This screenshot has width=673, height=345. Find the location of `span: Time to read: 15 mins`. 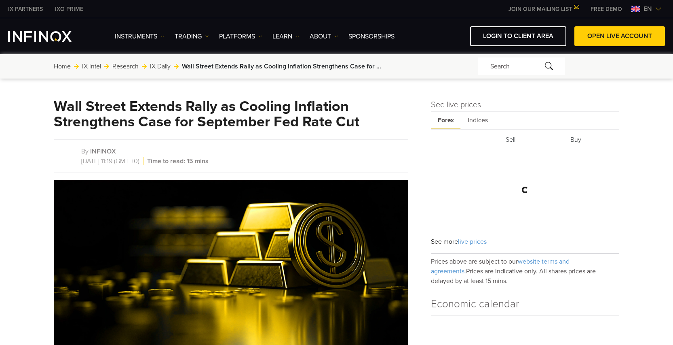

span: Time to read: 15 mins is located at coordinates (177, 161).